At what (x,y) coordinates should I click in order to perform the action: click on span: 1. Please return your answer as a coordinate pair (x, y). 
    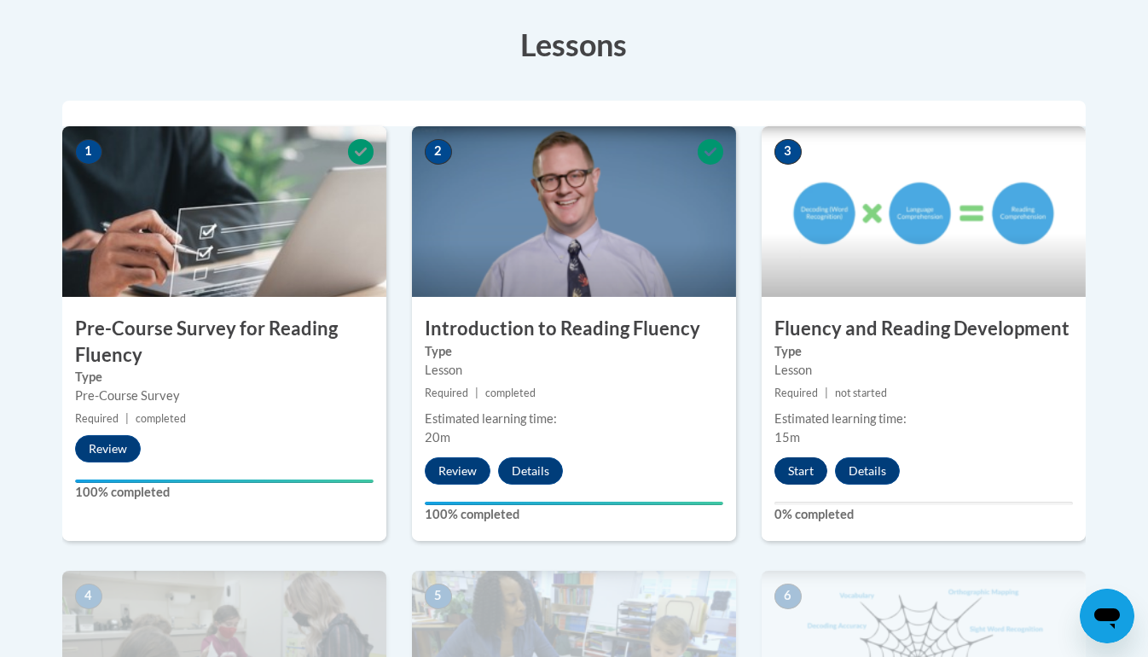
    Looking at the image, I should click on (89, 152).